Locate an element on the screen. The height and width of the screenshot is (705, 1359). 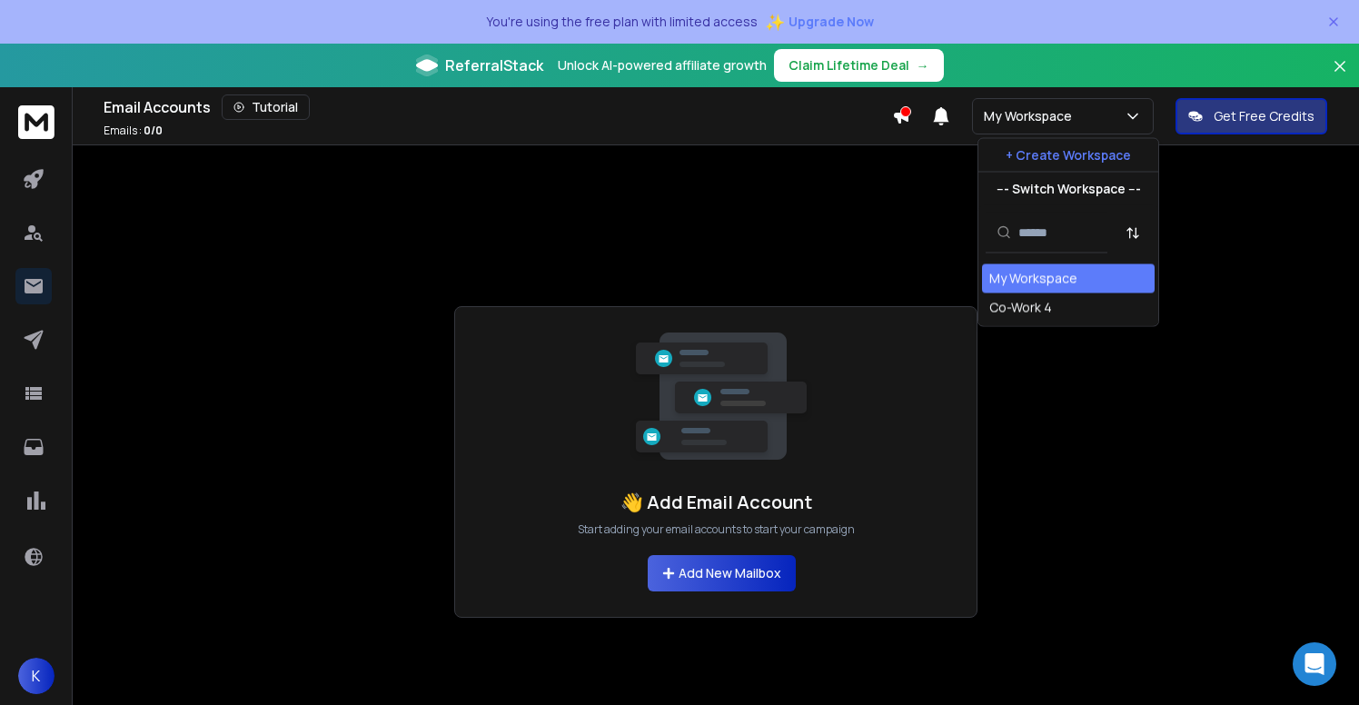
div: Co-Work 4 is located at coordinates (1020, 308).